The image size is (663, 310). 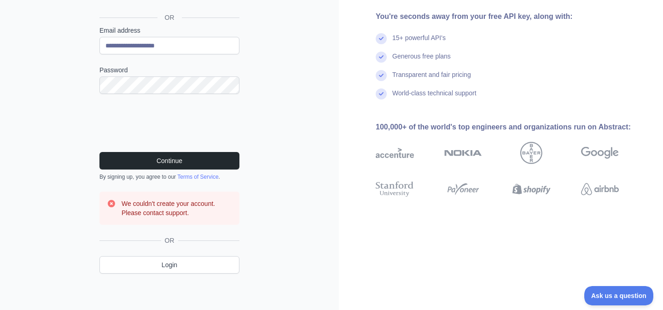 I want to click on label: Password, so click(x=169, y=70).